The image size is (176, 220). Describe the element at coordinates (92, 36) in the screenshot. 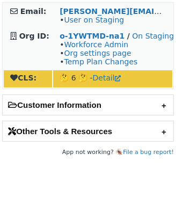

I see `a: o-1YWTMD-na1` at that location.